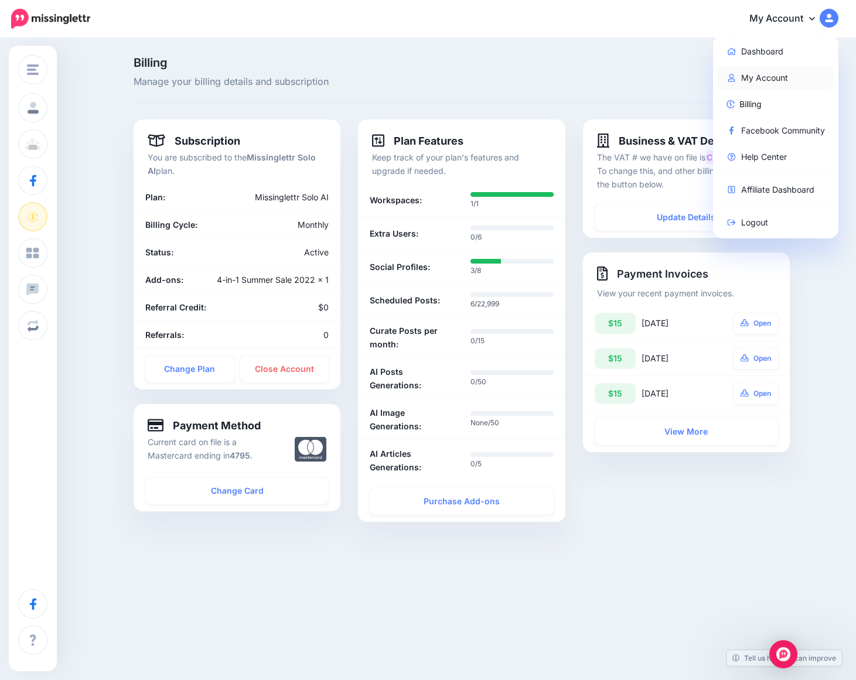 This screenshot has height=680, width=856. What do you see at coordinates (396, 200) in the screenshot?
I see `b: Workspaces:` at bounding box center [396, 200].